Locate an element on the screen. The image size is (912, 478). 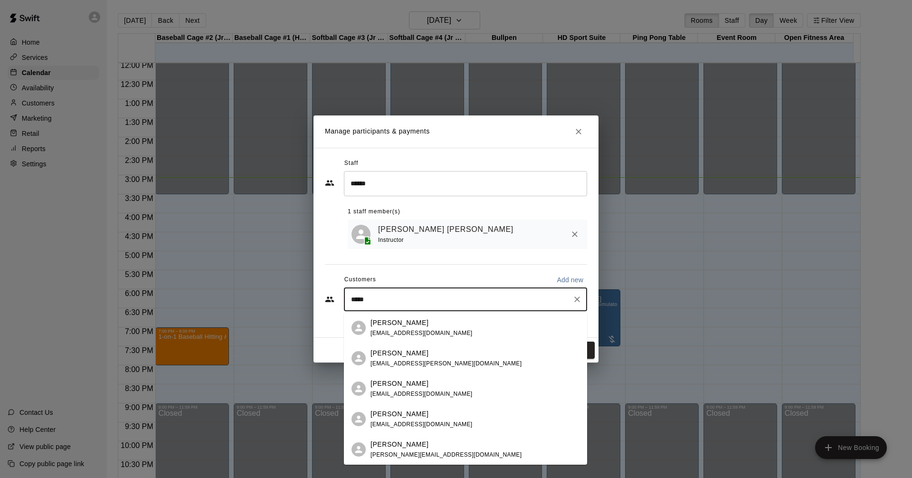
div: Start typing to search customers... is located at coordinates (465, 299).